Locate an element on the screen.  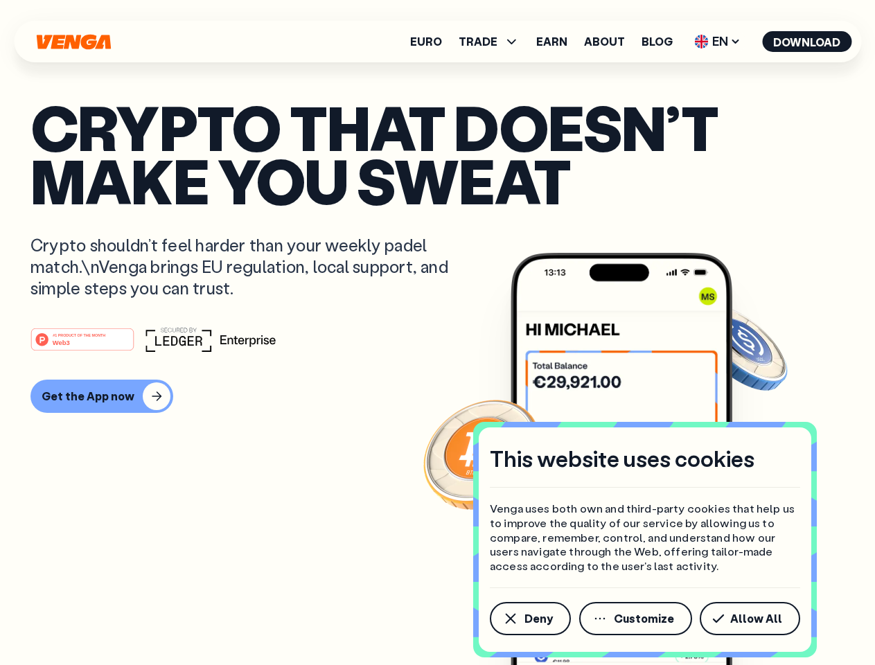
p: Venga uses both own and third-party cookies that help us to improve the quality of our service by... is located at coordinates (645, 538).